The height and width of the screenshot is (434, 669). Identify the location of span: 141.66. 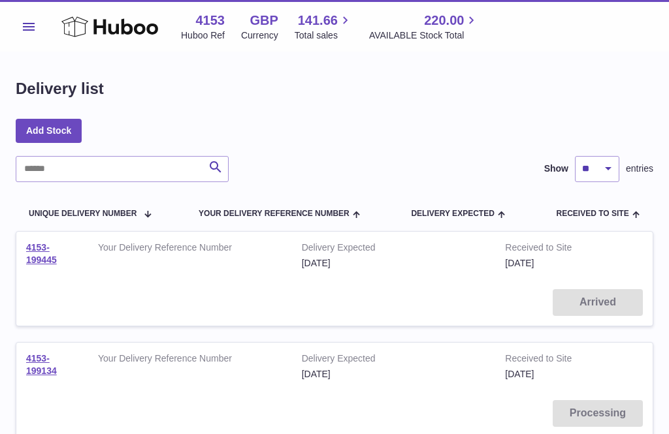
(317, 20).